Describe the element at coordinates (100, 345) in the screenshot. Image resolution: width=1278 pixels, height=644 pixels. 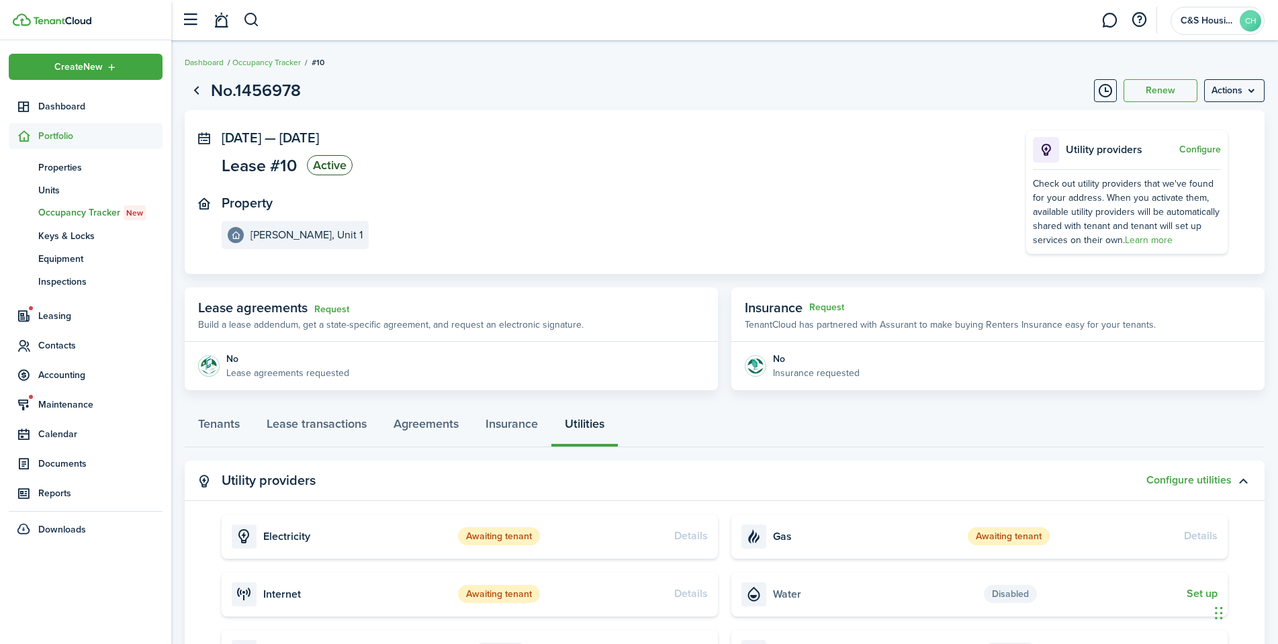
I see `span: Contacts` at that location.